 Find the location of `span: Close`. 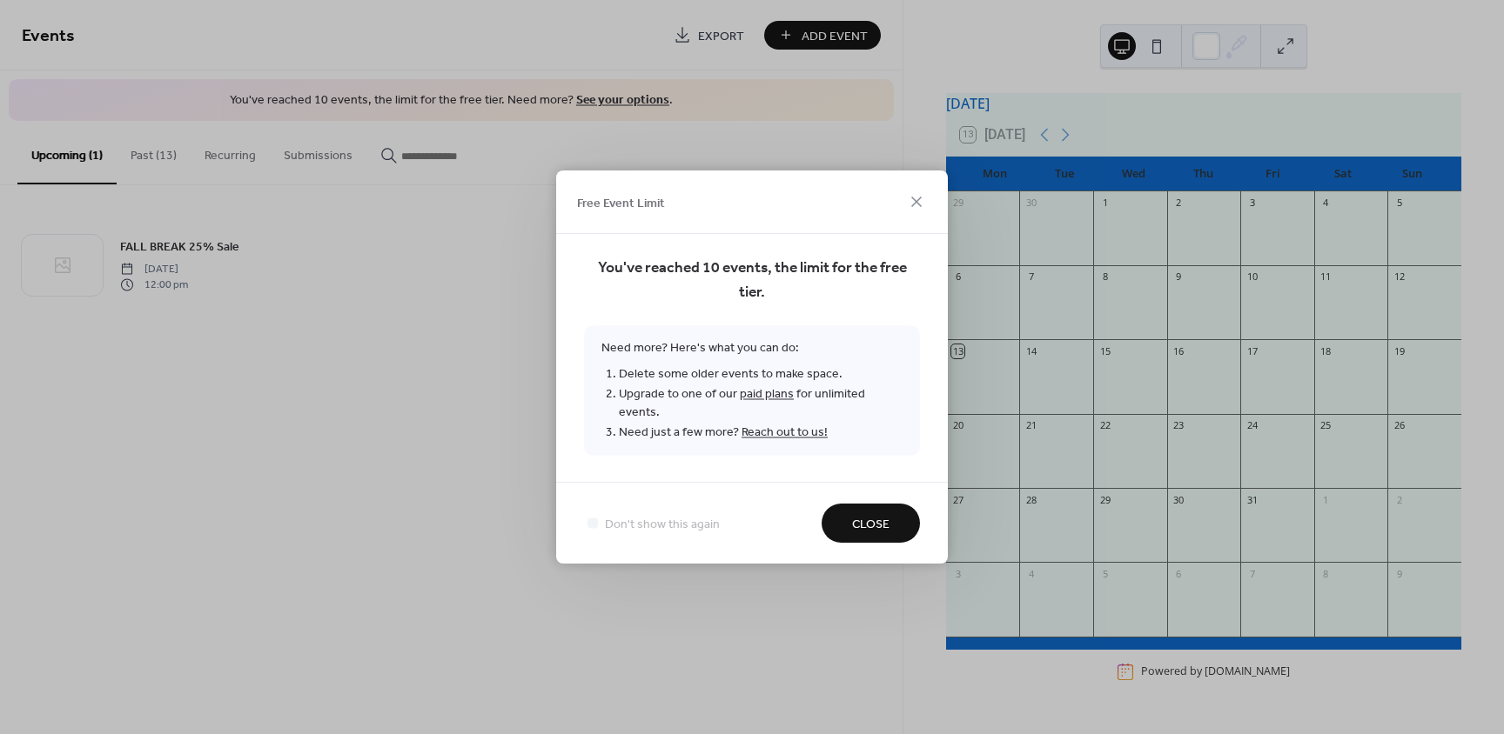

span: Close is located at coordinates (870, 525).